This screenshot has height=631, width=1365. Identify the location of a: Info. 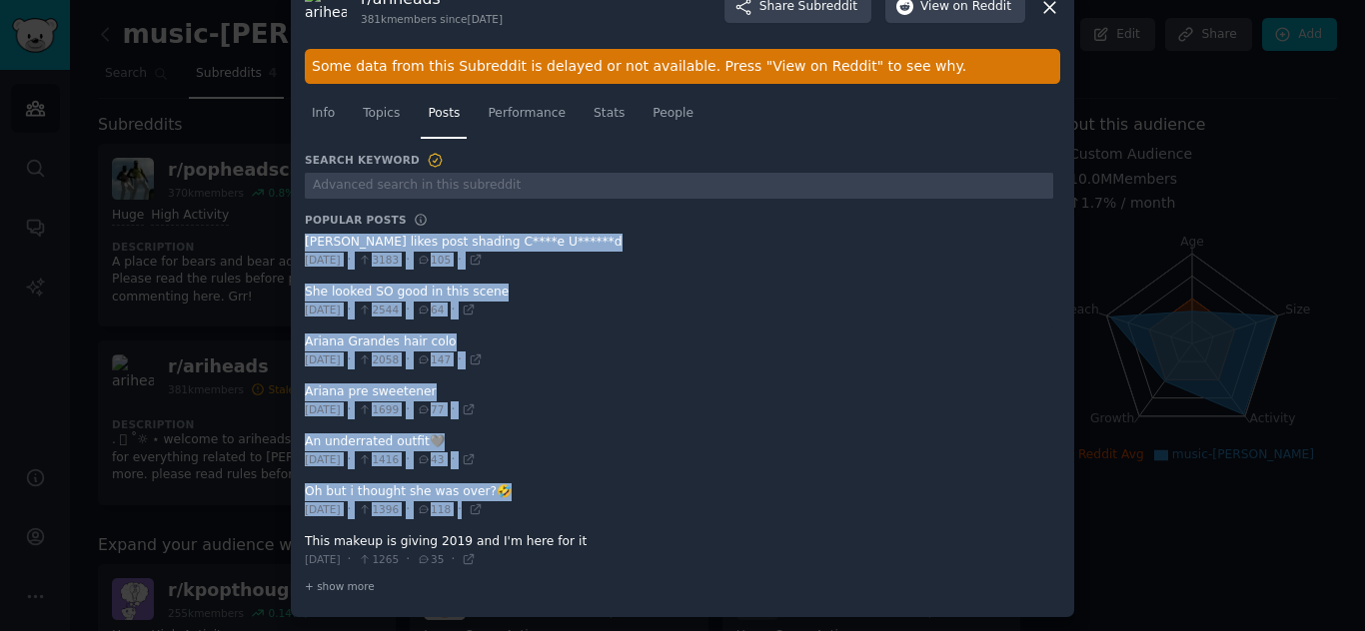
(323, 118).